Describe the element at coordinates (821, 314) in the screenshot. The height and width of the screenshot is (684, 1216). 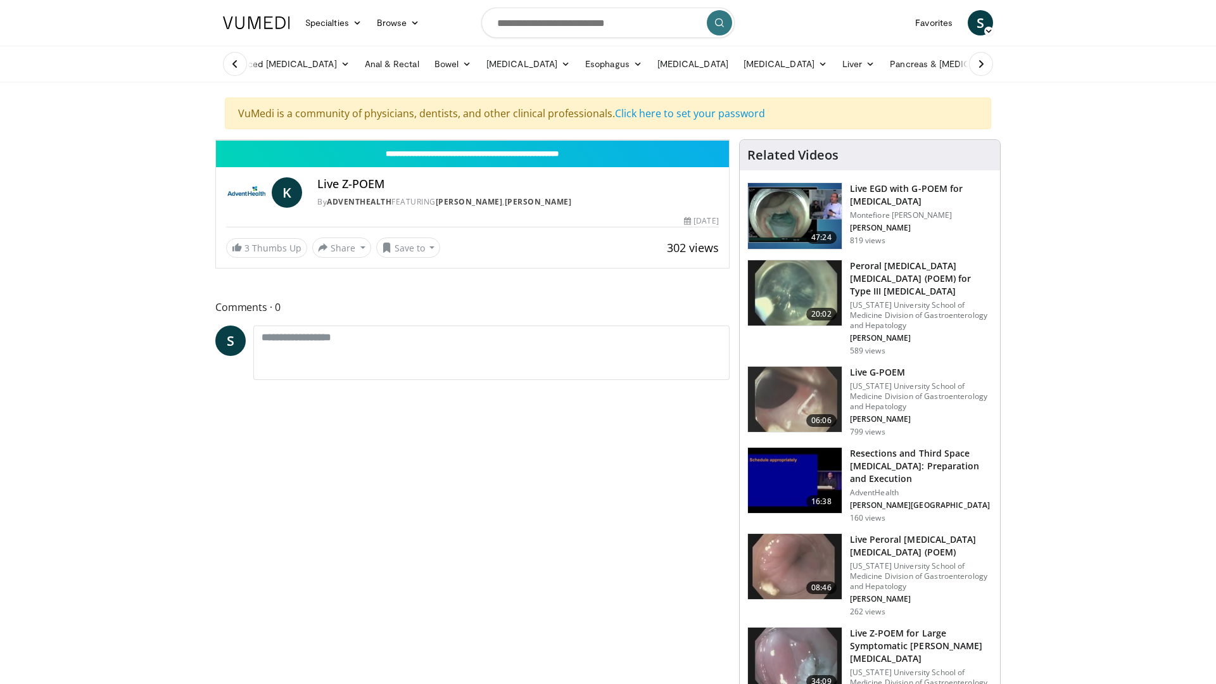
I see `span: 20:02` at that location.